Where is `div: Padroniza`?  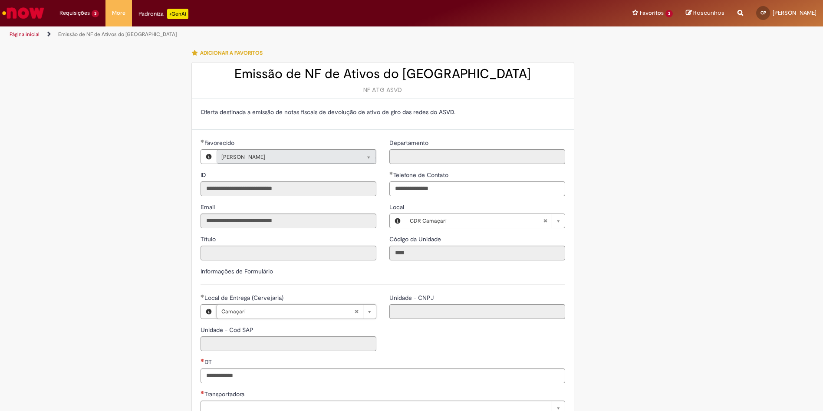 div: Padroniza is located at coordinates (163, 14).